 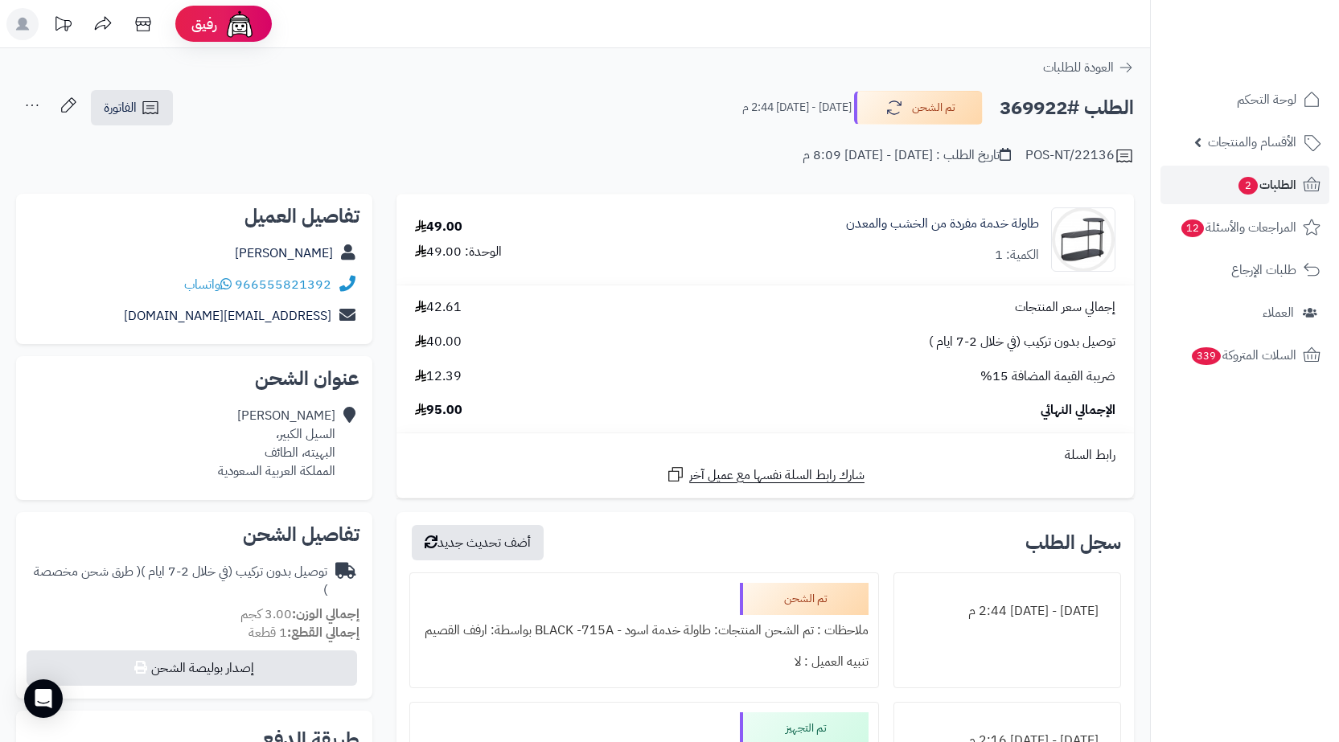 I want to click on span: الأقسام والمنتجات, so click(x=1252, y=142).